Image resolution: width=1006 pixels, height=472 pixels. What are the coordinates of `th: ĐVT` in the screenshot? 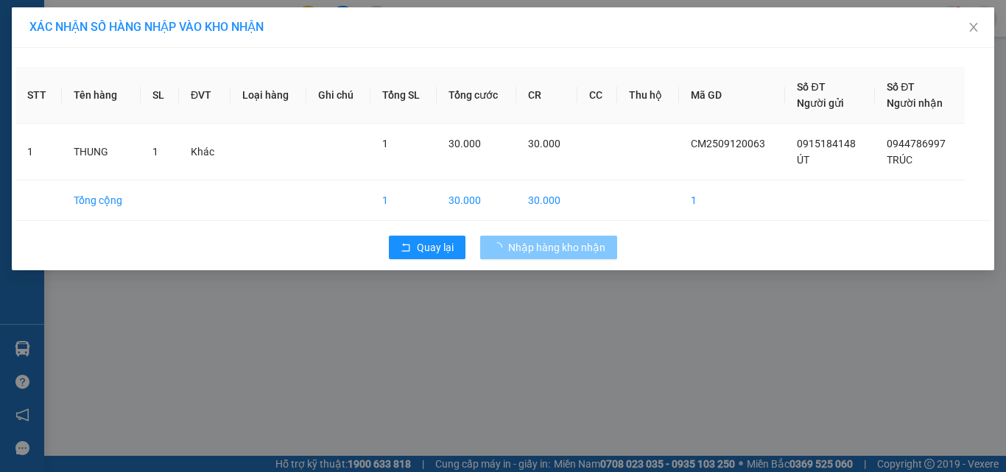 It's located at (205, 95).